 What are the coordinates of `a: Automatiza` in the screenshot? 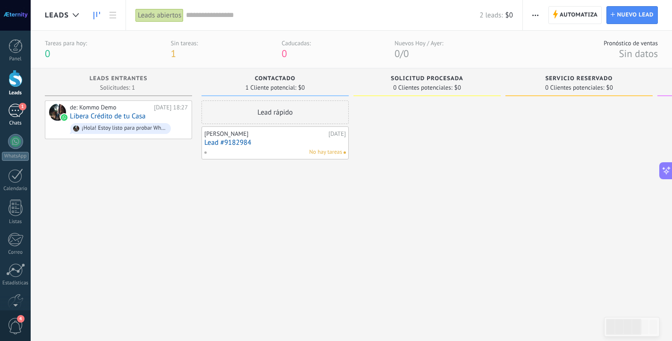 It's located at (575, 15).